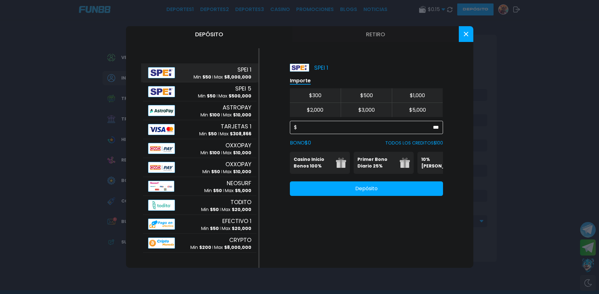  What do you see at coordinates (309, 68) in the screenshot?
I see `p: SPEI 1` at bounding box center [309, 68].